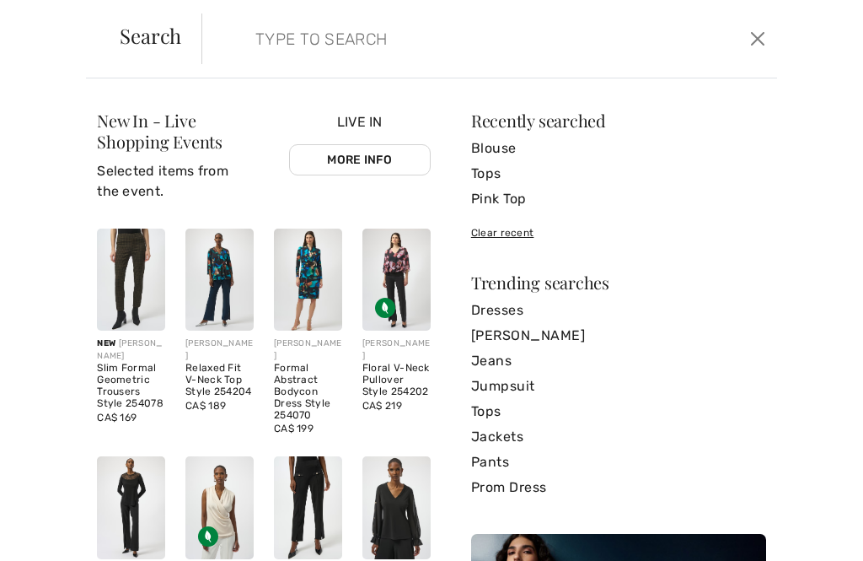 This screenshot has width=863, height=561. I want to click on a: Formal Abstract Bodycon Dress Style 254070. Black/Multi, so click(308, 279).